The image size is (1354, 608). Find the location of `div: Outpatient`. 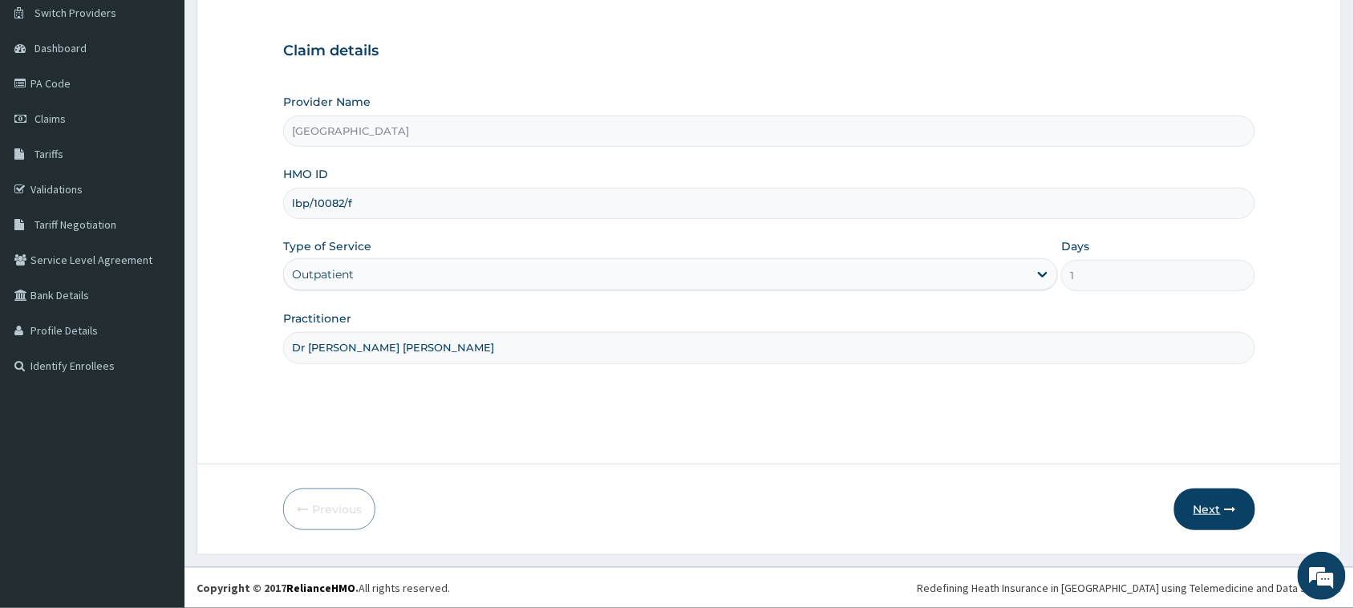

div: Outpatient is located at coordinates (322, 274).